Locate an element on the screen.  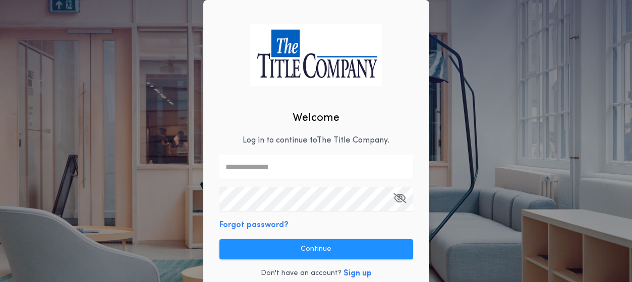
button: Forgot password? is located at coordinates (254, 225).